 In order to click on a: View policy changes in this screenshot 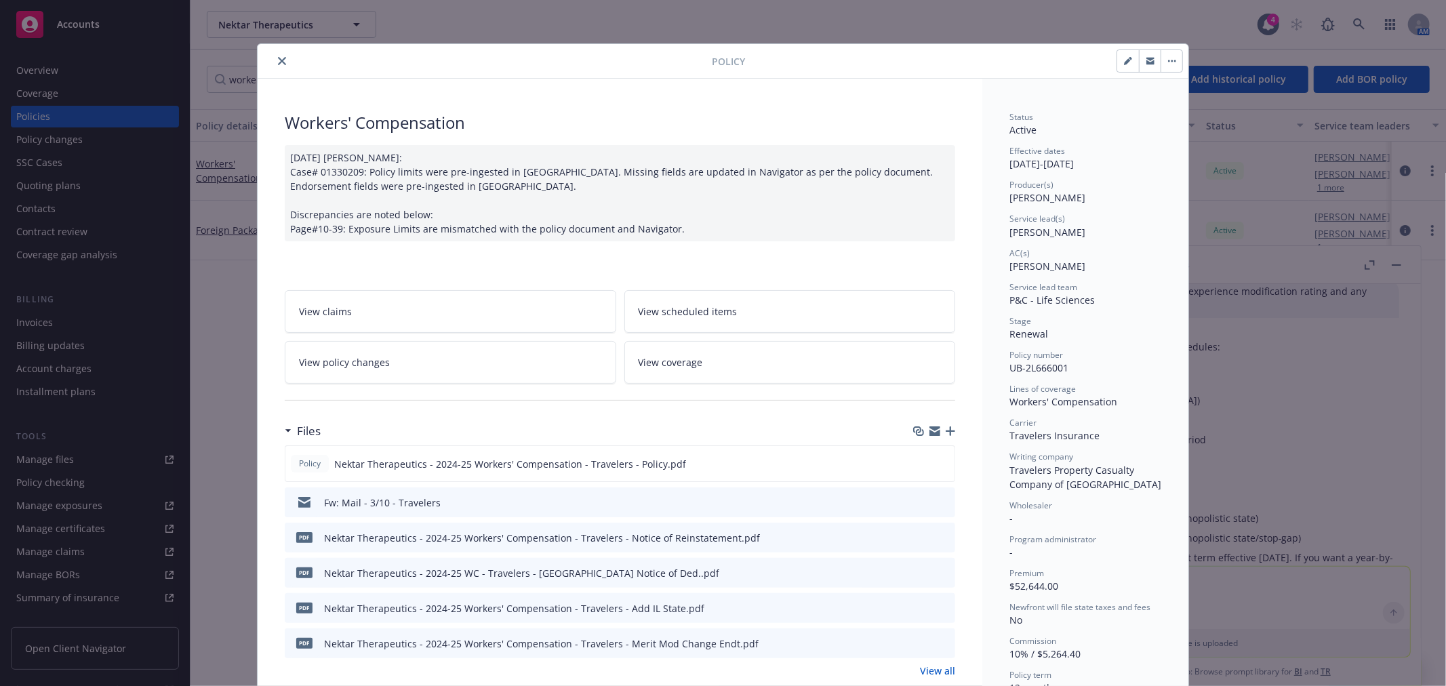, I will do `click(450, 362)`.